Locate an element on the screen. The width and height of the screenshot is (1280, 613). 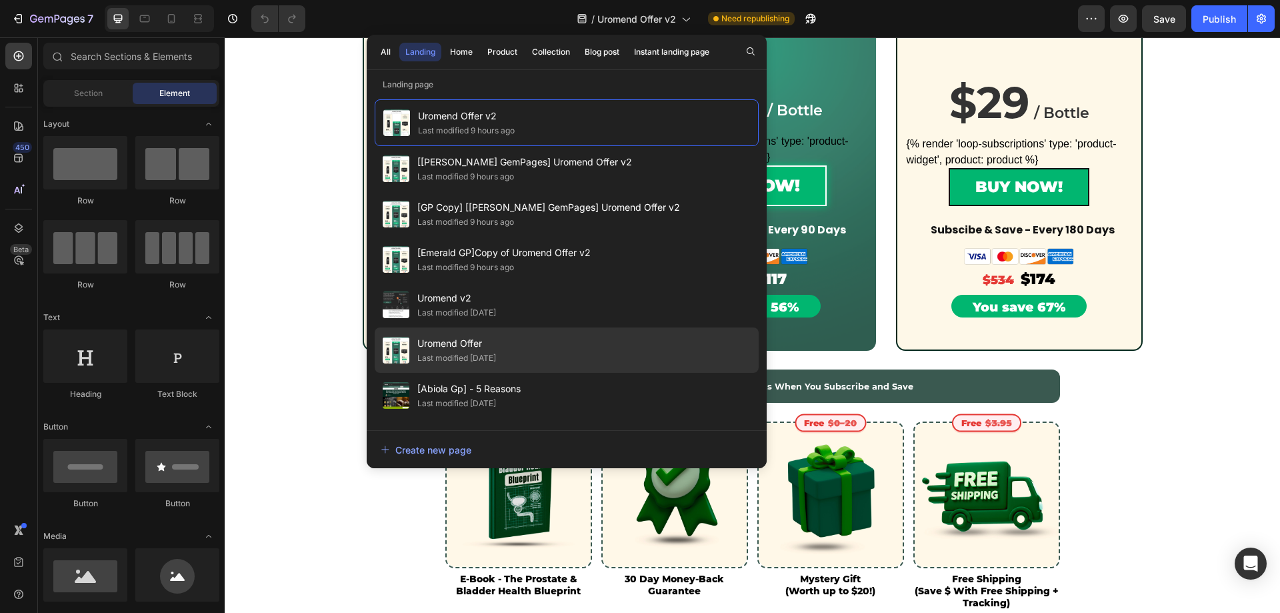
s: $89 is located at coordinates (243, 243).